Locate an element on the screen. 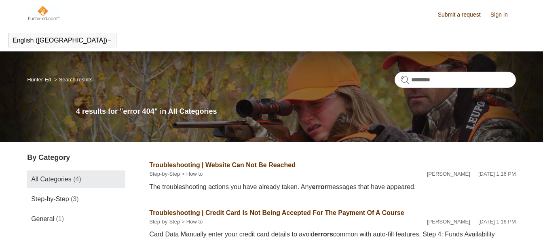 The height and width of the screenshot is (251, 543). li: Hunter-Ed is located at coordinates (40, 79).